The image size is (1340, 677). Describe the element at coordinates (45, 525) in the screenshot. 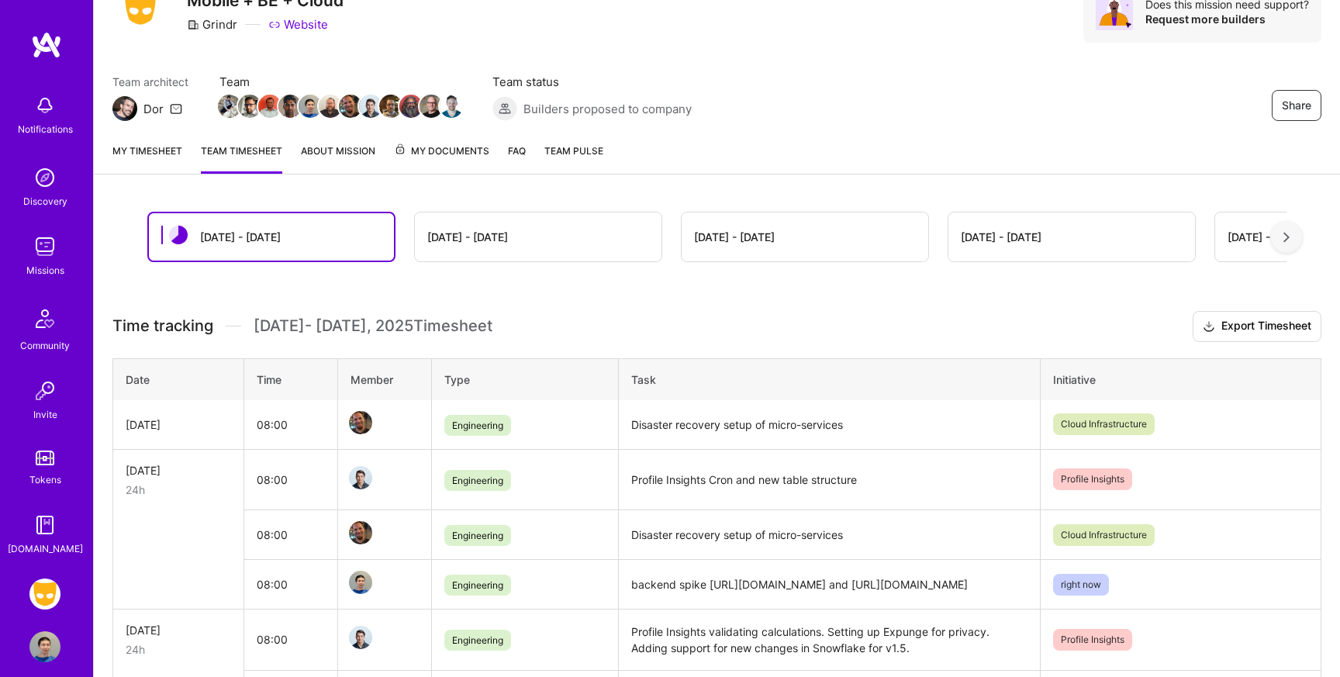

I see `img: guide book` at that location.